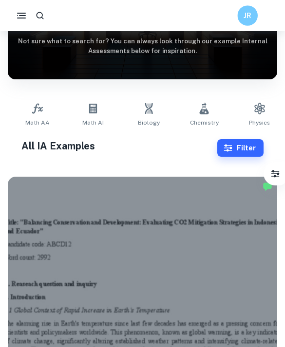  I want to click on h6: Not sure what to search for? You can always look through our example Internal Assessments below f..., so click(142, 46).